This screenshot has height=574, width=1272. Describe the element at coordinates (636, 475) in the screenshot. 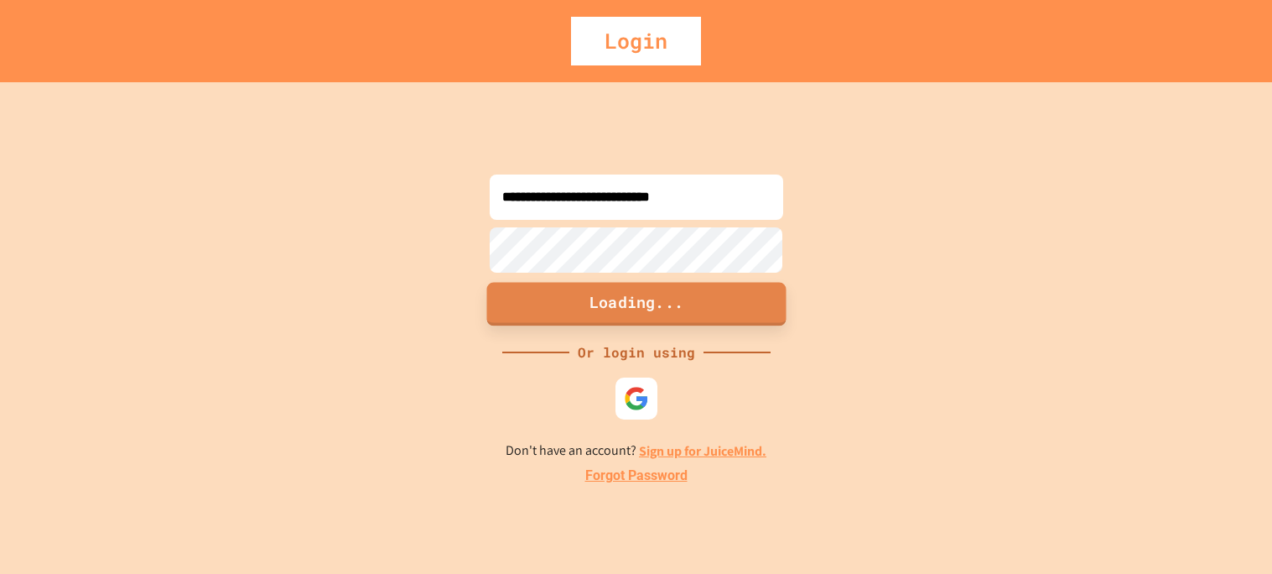

I see `a: Forgot Password` at that location.